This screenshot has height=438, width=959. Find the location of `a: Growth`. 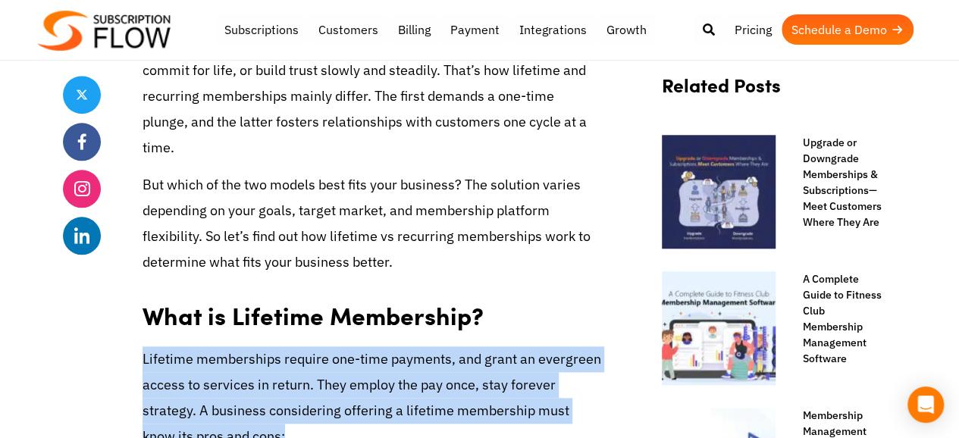

a: Growth is located at coordinates (626, 30).